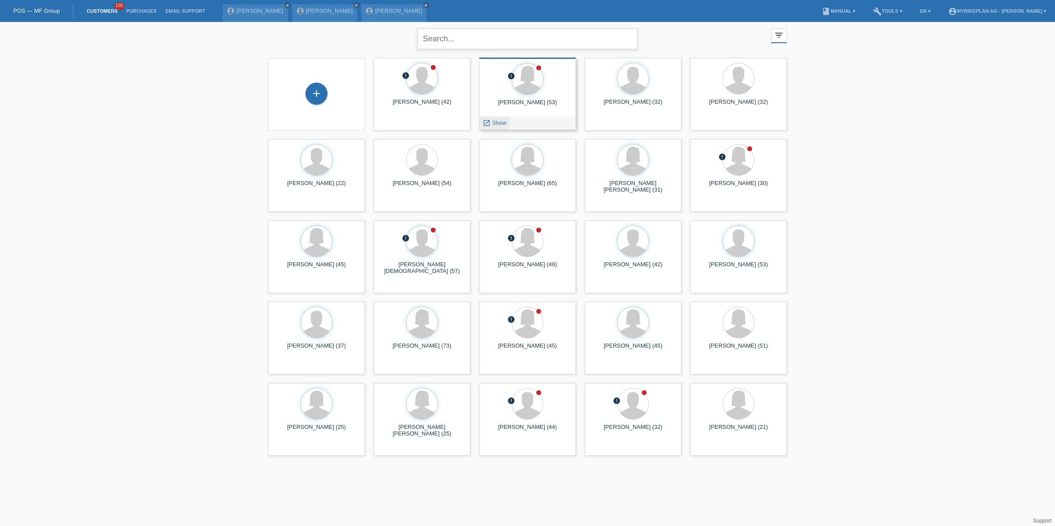  Describe the element at coordinates (888, 11) in the screenshot. I see `a: buildTools ▾` at that location.